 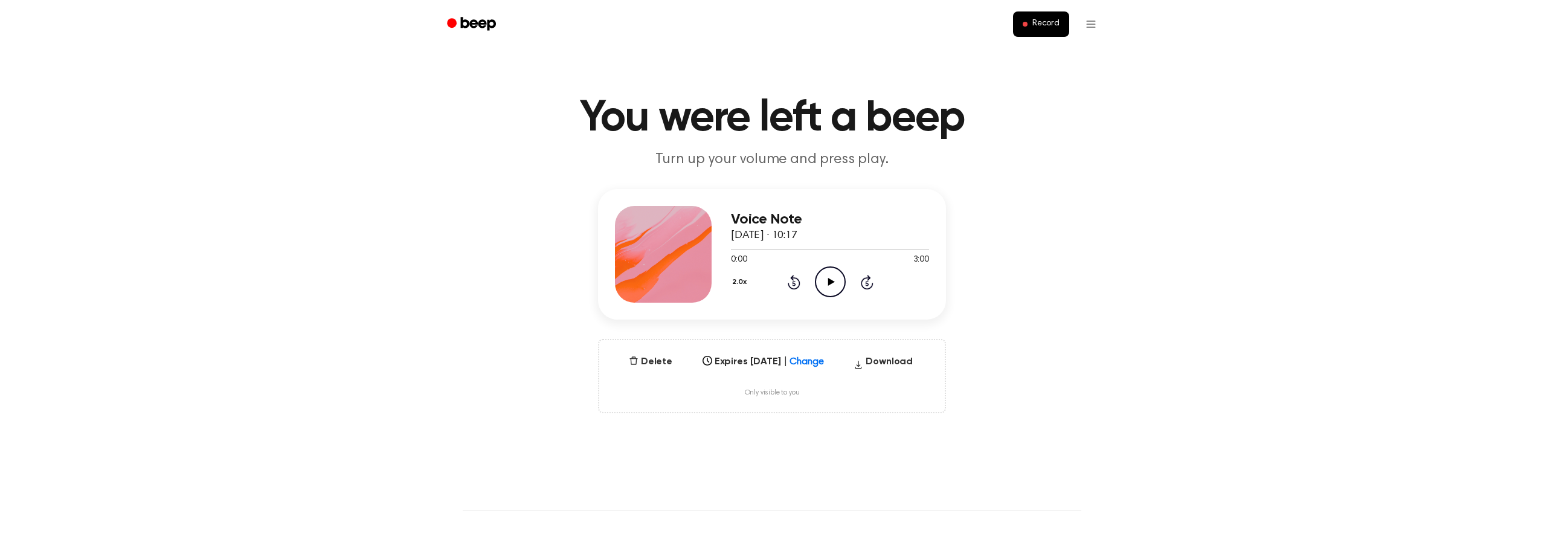 I want to click on a: Beep, so click(x=472, y=24).